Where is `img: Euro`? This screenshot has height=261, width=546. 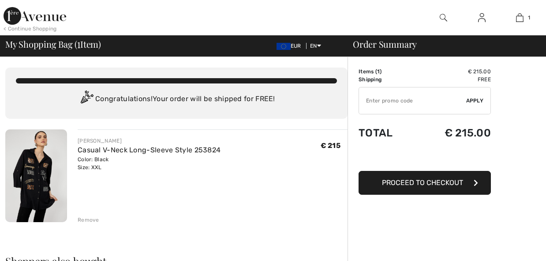 img: Euro is located at coordinates (284, 46).